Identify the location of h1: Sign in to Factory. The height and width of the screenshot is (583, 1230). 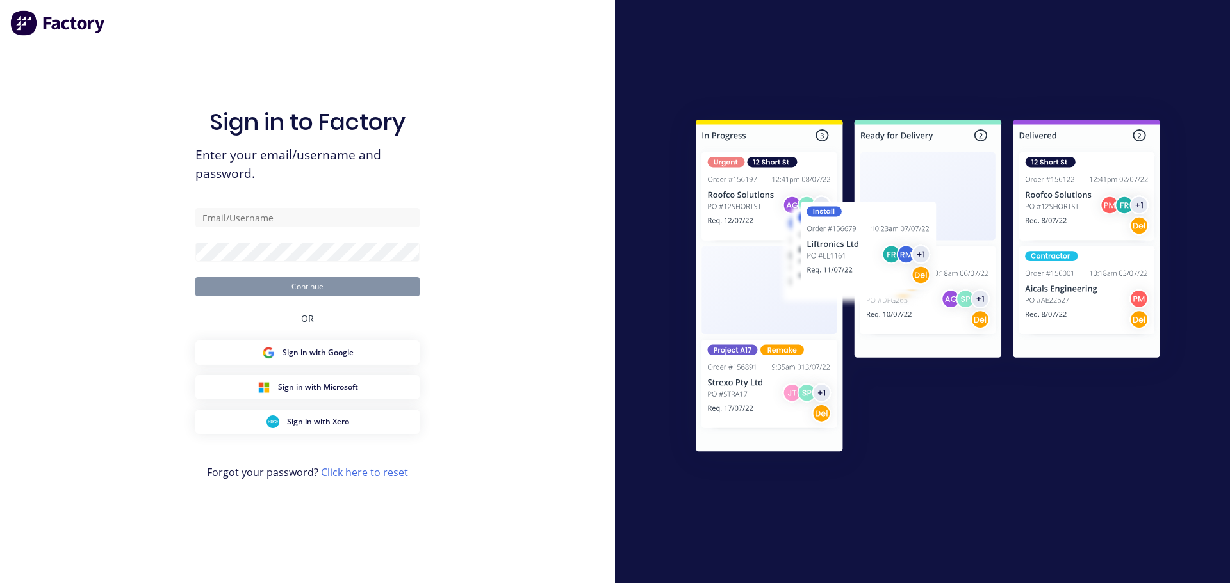
(307, 122).